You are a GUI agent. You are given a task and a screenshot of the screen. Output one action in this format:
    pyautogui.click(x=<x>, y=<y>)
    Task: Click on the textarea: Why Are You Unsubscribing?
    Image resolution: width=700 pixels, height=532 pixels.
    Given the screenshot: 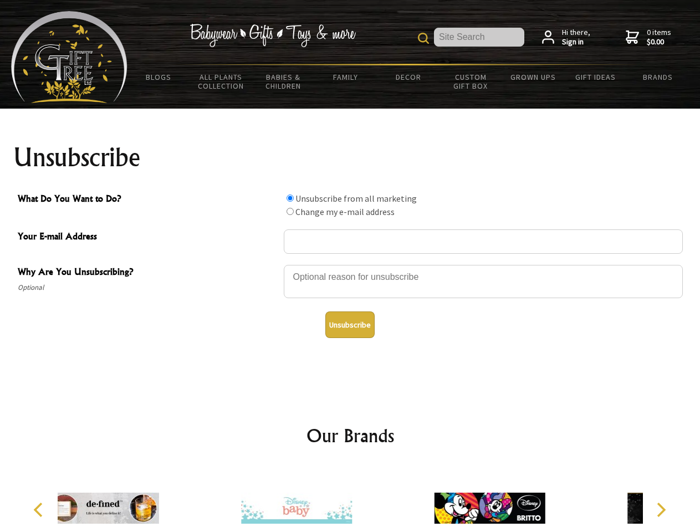 What is the action you would take?
    pyautogui.click(x=483, y=282)
    